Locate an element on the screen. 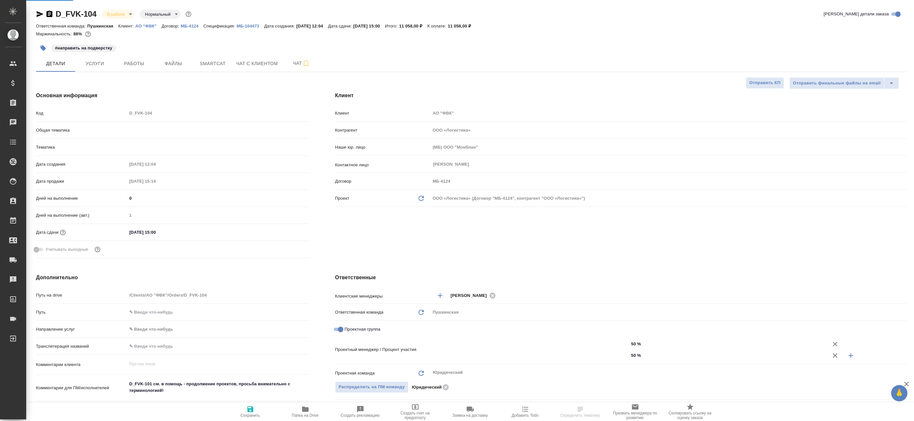  p: Дата сдачи is located at coordinates (47, 232).